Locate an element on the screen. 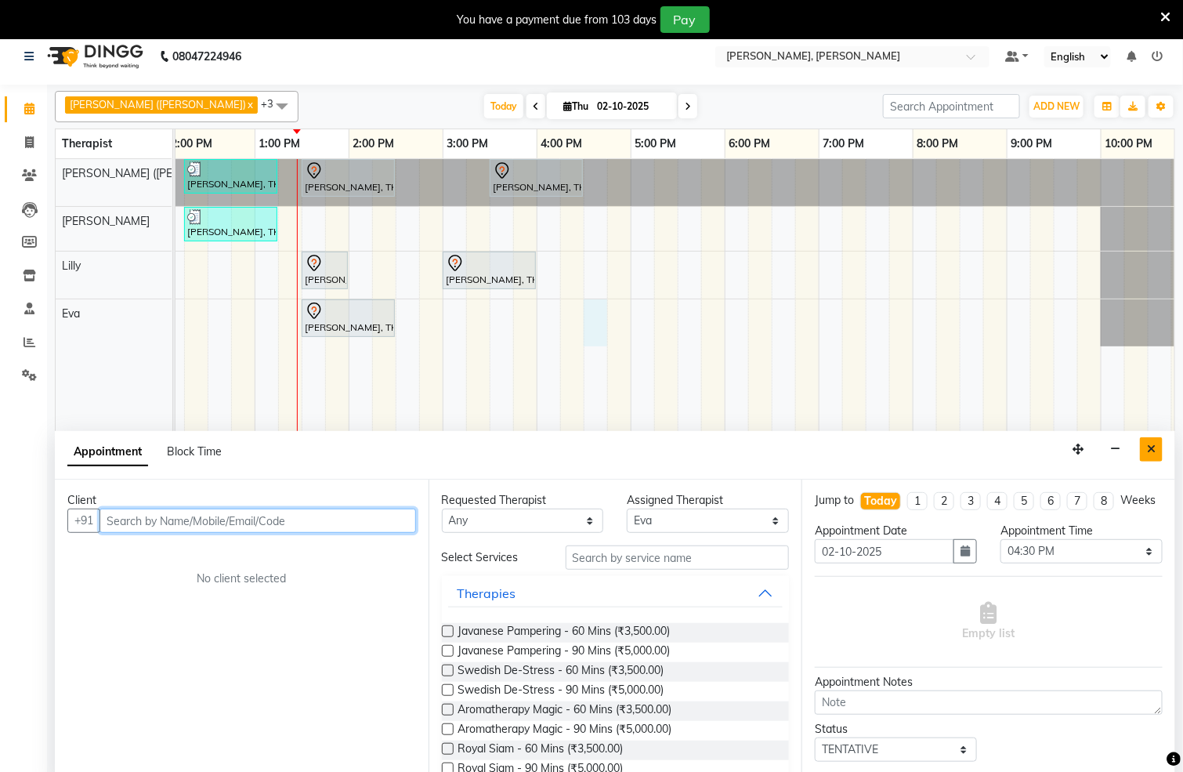  div: Therapies is located at coordinates (487, 593).